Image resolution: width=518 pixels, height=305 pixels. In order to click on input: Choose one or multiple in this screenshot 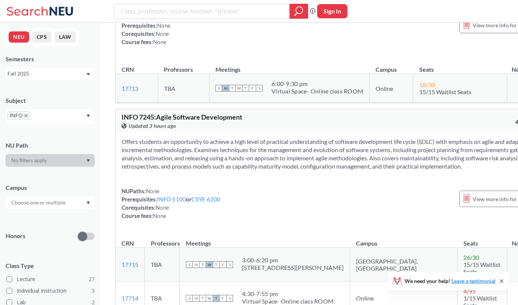, I will do `click(39, 203)`.